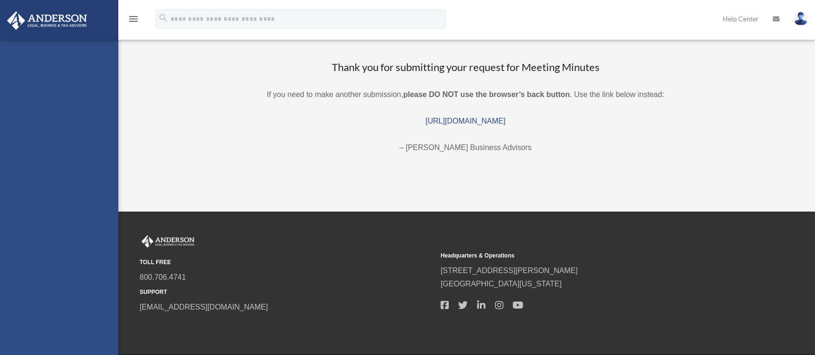 The image size is (815, 355). Describe the element at coordinates (588, 255) in the screenshot. I see `small: Headquarters & Operations` at that location.